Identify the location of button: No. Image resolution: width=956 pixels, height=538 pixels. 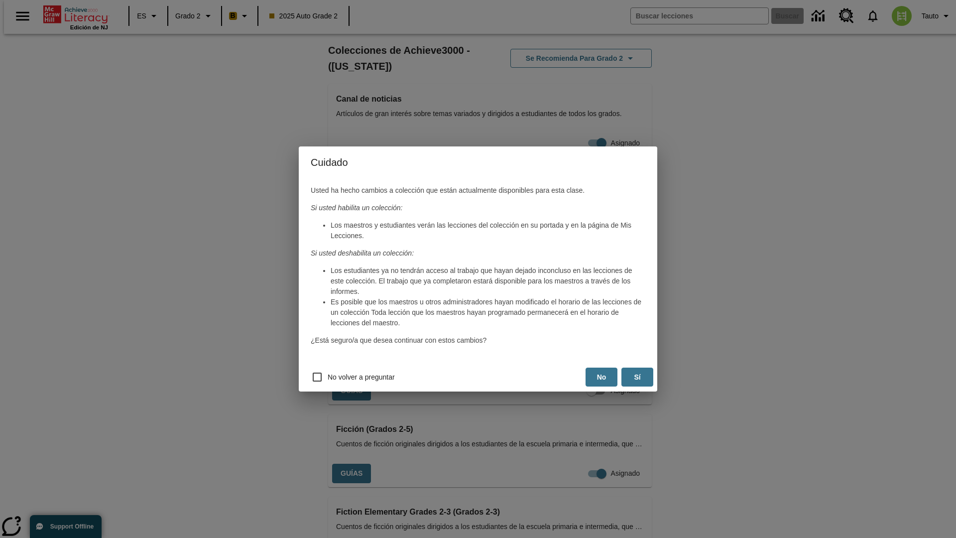
(601, 377).